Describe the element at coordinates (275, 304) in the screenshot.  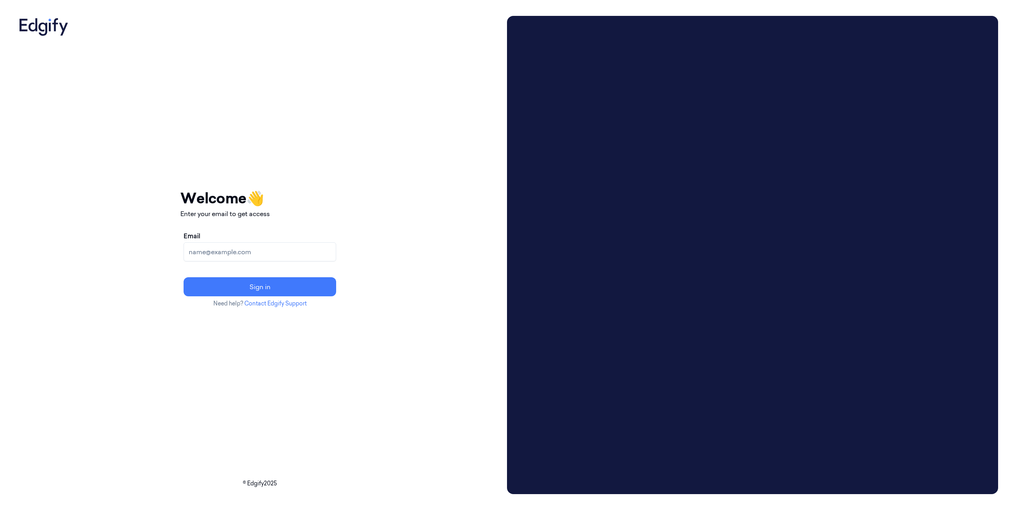
I see `a: Contact Edgify Support` at that location.